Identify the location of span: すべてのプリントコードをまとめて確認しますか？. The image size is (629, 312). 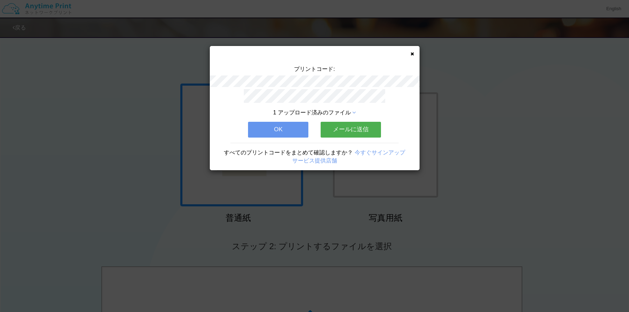
(288, 152).